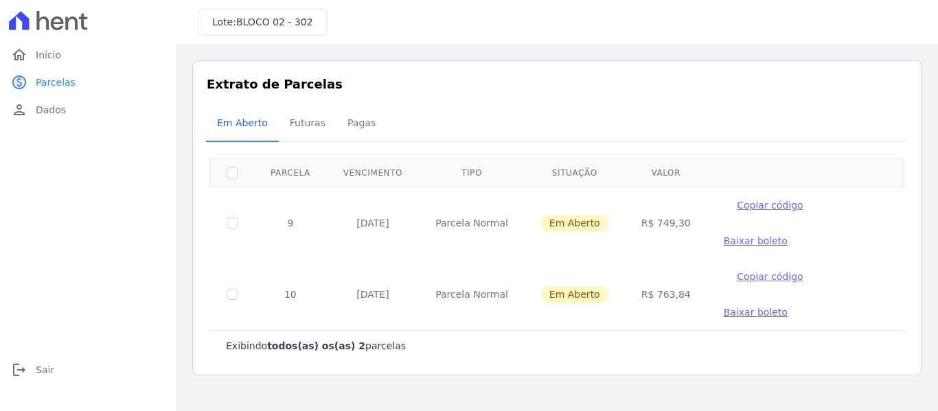 This screenshot has height=411, width=938. Describe the element at coordinates (275, 22) in the screenshot. I see `span: BLOCO 02 - 302` at that location.